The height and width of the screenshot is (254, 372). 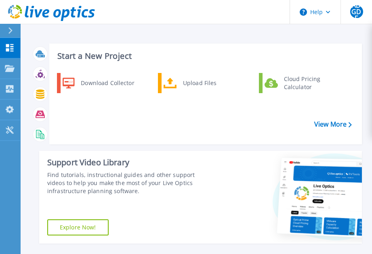 I want to click on h3: Start a New Project, so click(x=204, y=56).